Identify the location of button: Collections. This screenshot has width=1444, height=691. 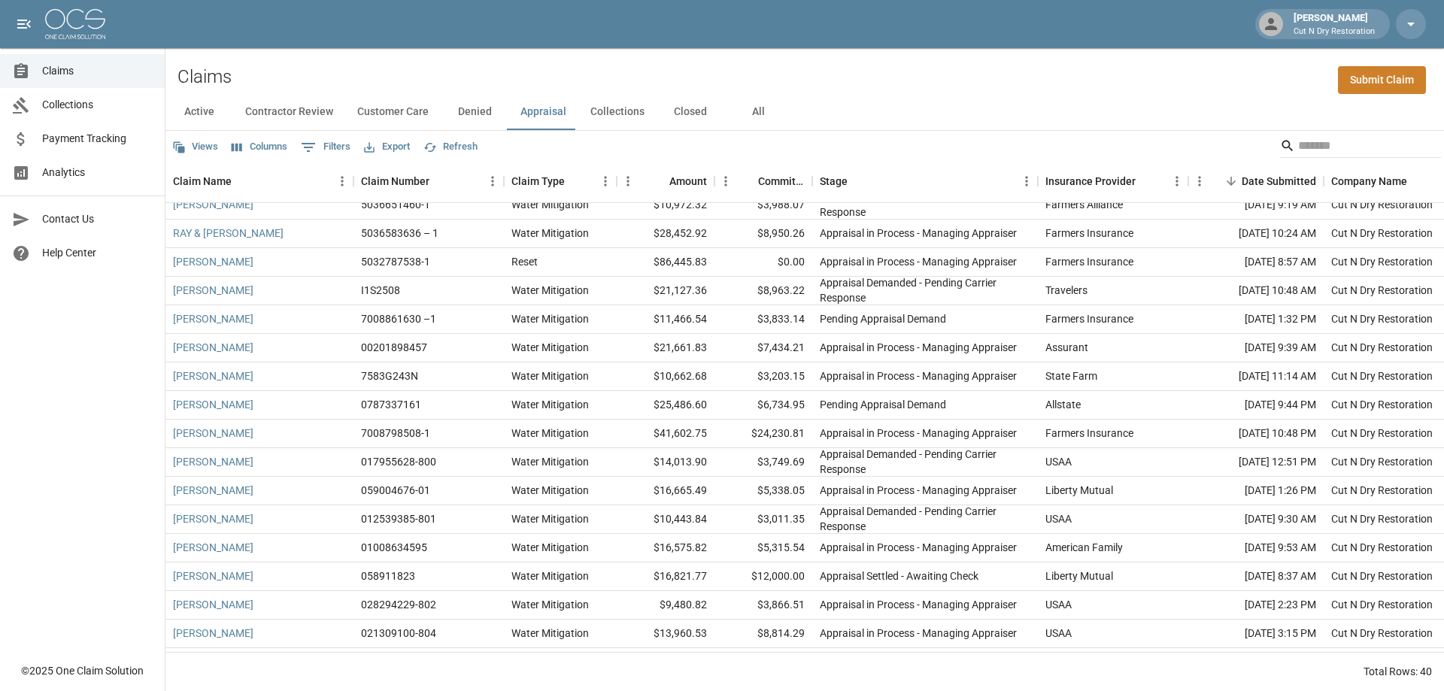
(617, 112).